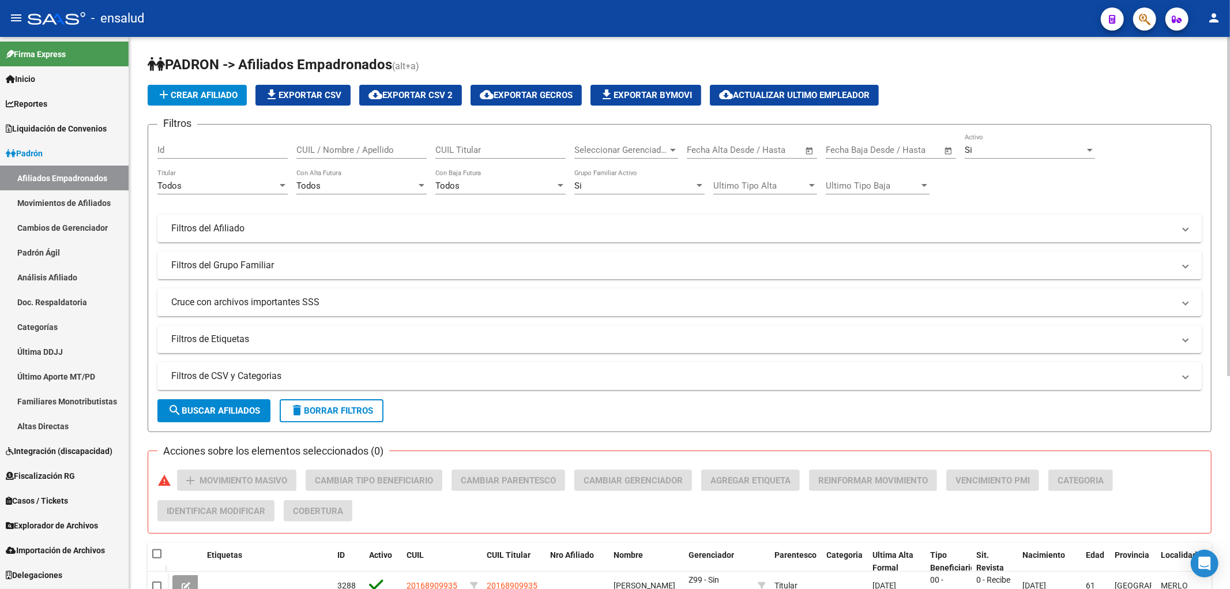  What do you see at coordinates (34, 575) in the screenshot?
I see `span: Delegaciones` at bounding box center [34, 575].